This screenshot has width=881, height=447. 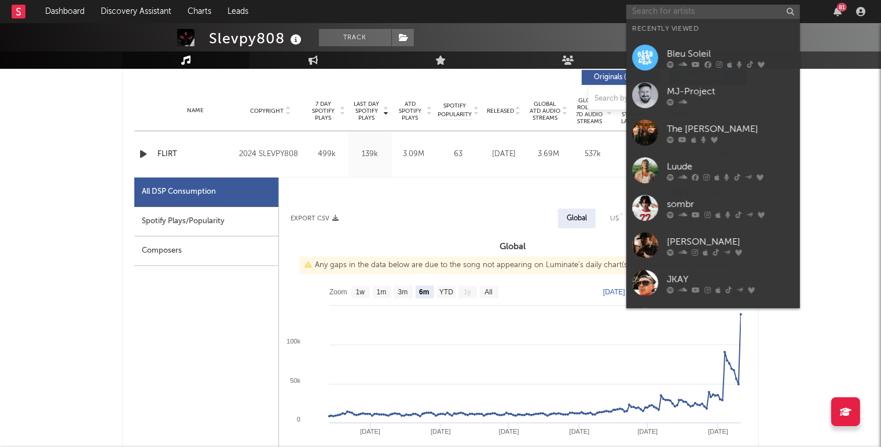 What do you see at coordinates (410, 111) in the screenshot?
I see `span: ATD Spotify Plays` at bounding box center [410, 111].